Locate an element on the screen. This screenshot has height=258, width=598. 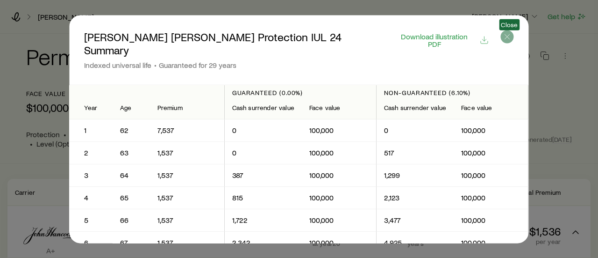
p: 1,299 is located at coordinates (415, 175).